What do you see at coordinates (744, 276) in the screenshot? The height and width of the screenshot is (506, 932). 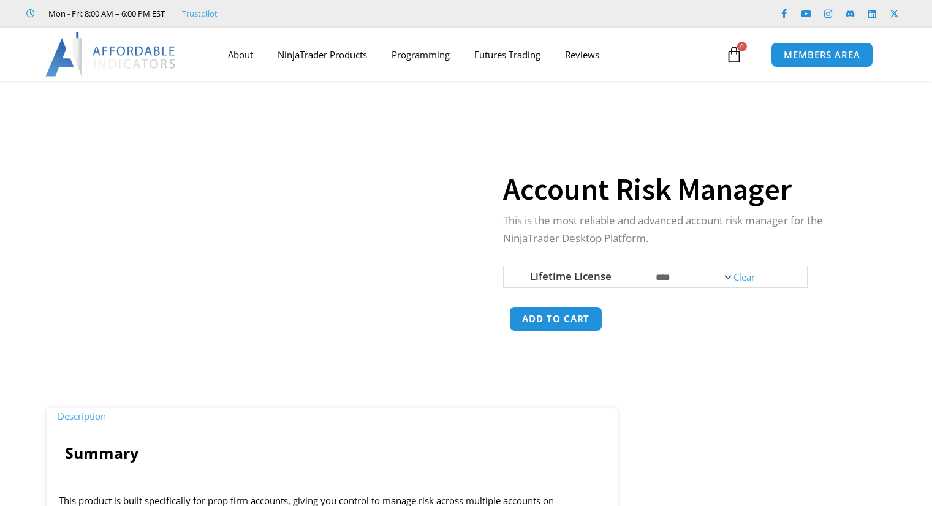 I see `a: Clear options` at bounding box center [744, 276].